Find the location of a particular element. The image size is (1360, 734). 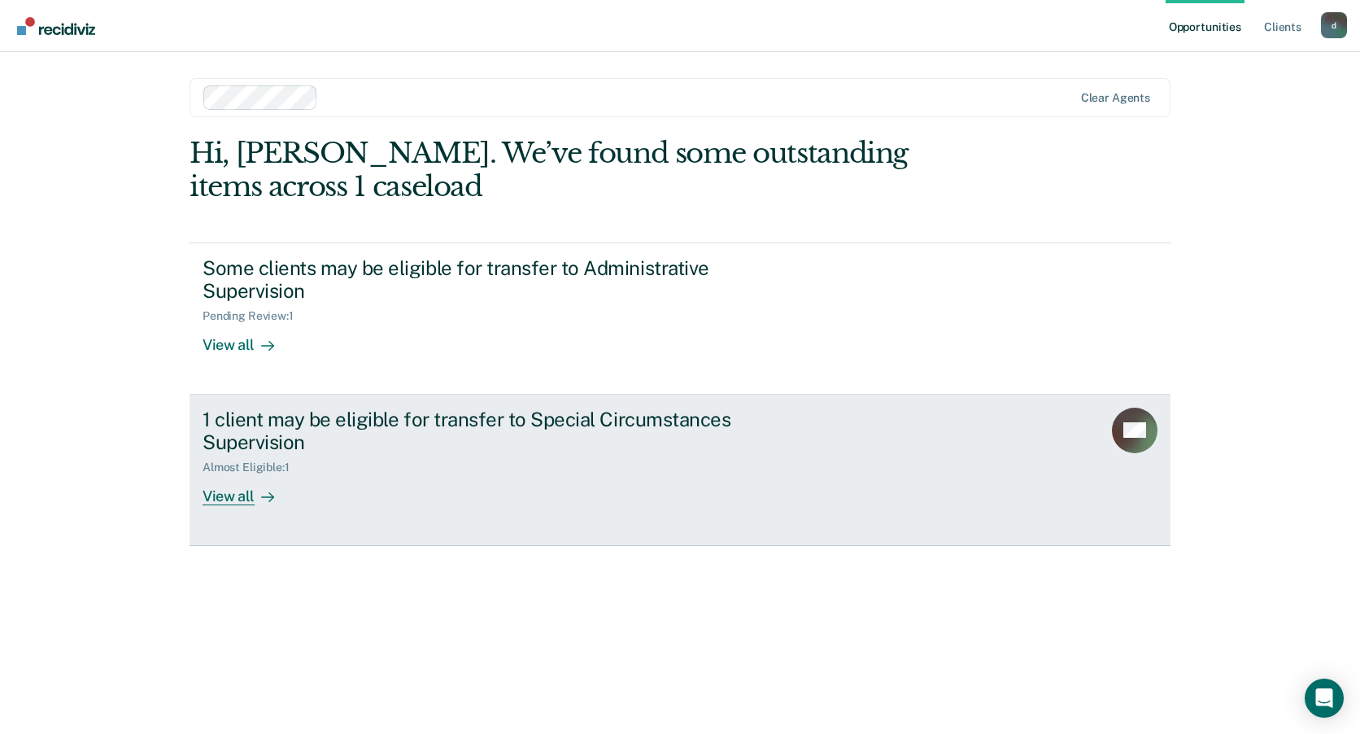

img: Recidiviz is located at coordinates (56, 26).